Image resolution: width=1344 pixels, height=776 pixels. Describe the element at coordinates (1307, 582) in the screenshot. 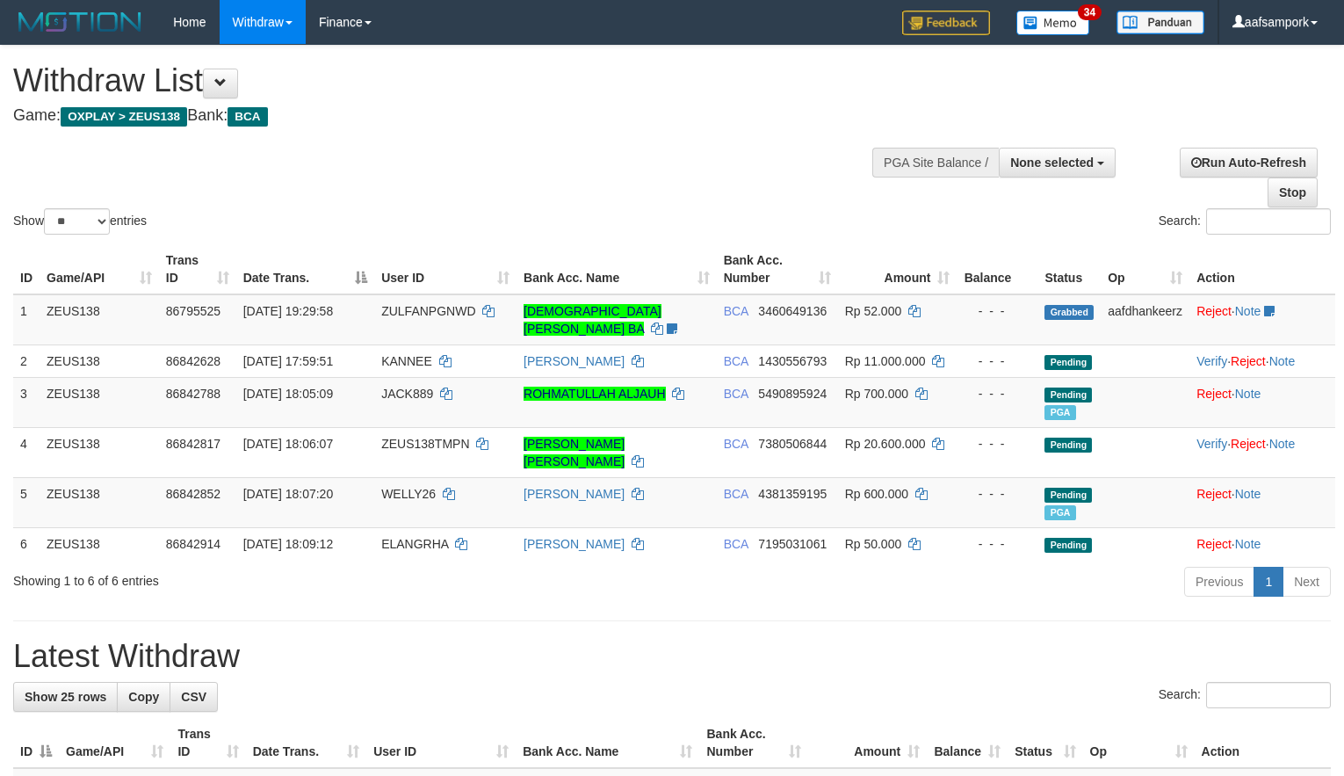

I see `a: Next` at that location.